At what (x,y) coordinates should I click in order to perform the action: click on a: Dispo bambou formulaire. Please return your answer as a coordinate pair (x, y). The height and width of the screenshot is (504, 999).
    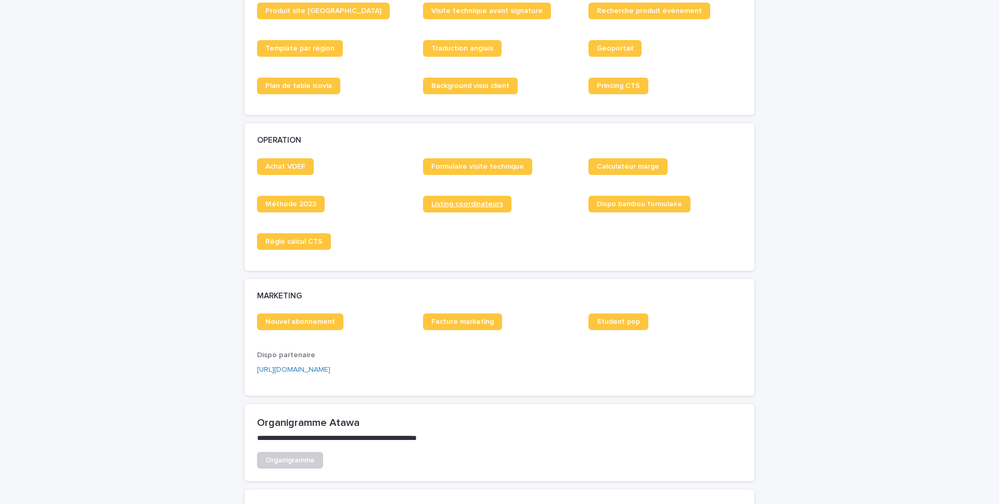
    Looking at the image, I should click on (639, 204).